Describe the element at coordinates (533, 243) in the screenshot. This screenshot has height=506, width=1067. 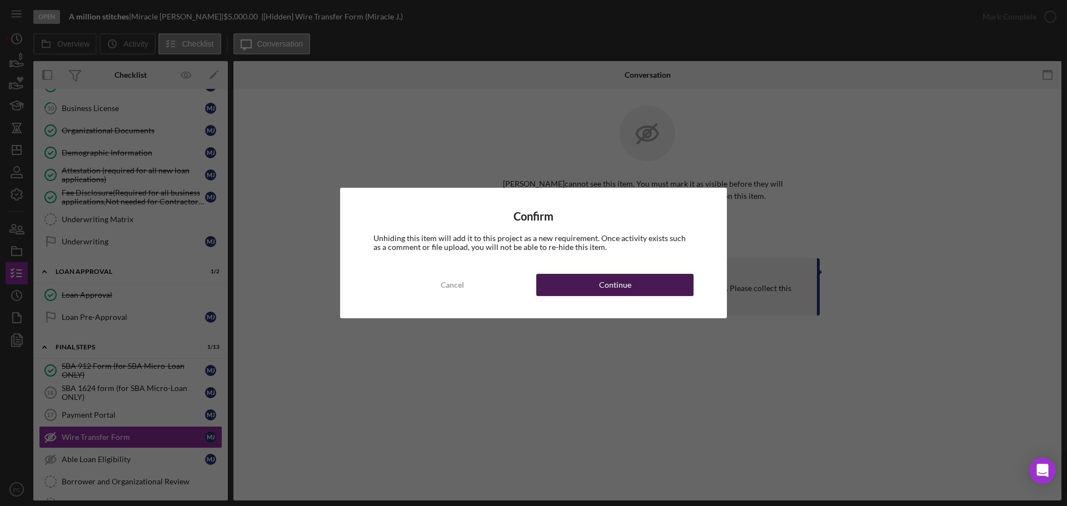
I see `div: Unhiding this item will add it to this project as a new requirement. Once activity exists such as...` at that location.